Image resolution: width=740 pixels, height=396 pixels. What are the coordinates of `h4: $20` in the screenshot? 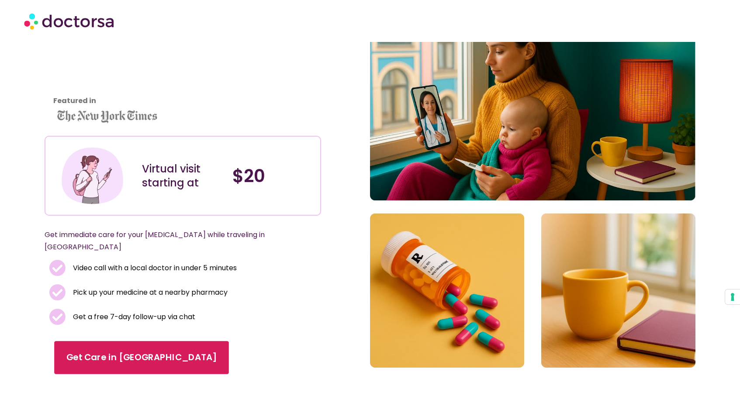 It's located at (273, 176).